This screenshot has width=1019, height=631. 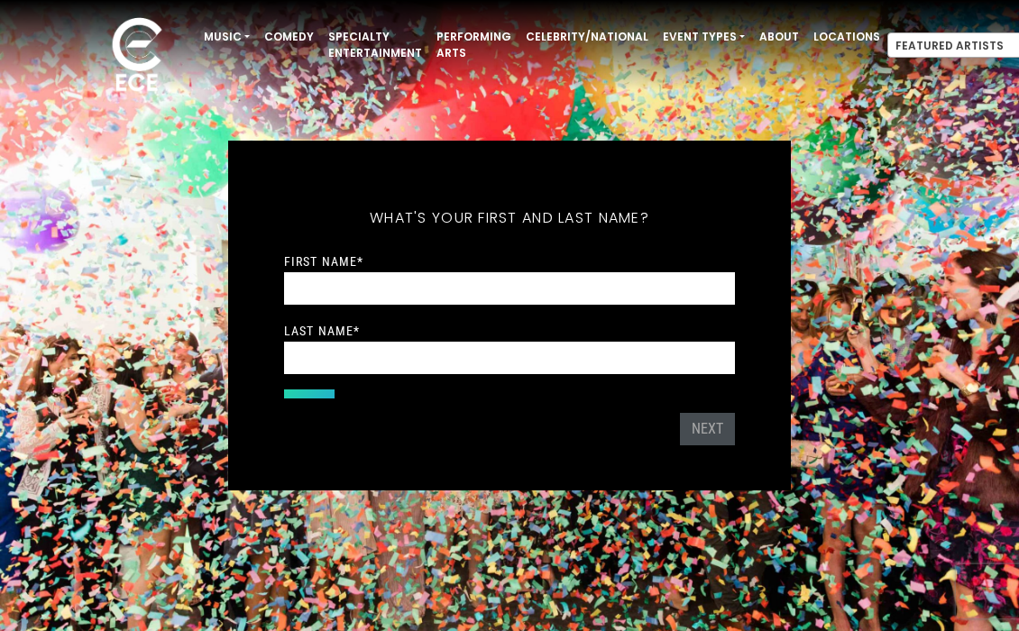 I want to click on a: Celebrity/National, so click(x=587, y=37).